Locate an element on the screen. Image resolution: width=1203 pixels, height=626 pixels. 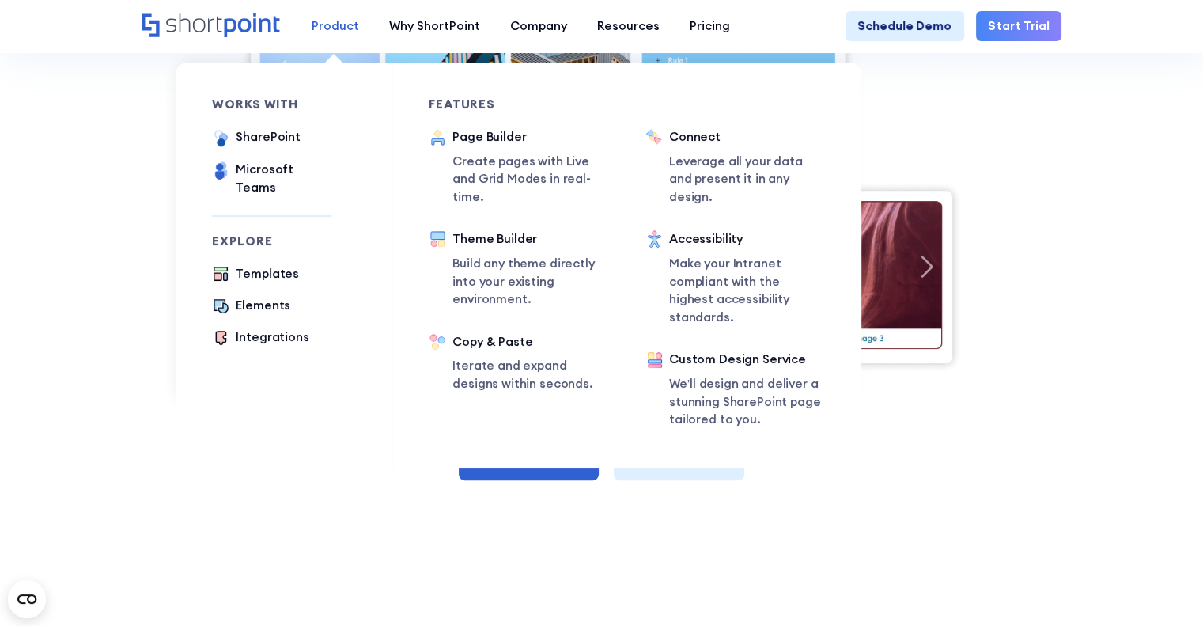
a: Start Trial is located at coordinates (1019, 26).